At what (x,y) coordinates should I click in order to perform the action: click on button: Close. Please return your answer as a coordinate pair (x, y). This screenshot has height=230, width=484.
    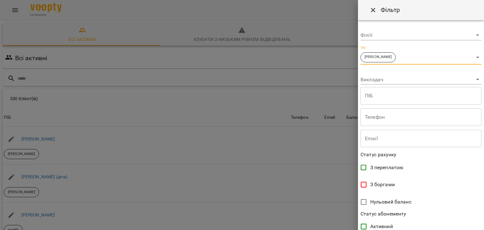
    Looking at the image, I should click on (373, 10).